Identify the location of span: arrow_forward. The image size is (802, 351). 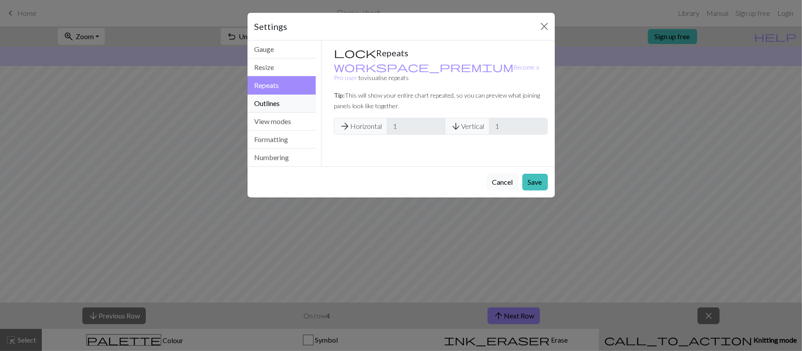
(345, 126).